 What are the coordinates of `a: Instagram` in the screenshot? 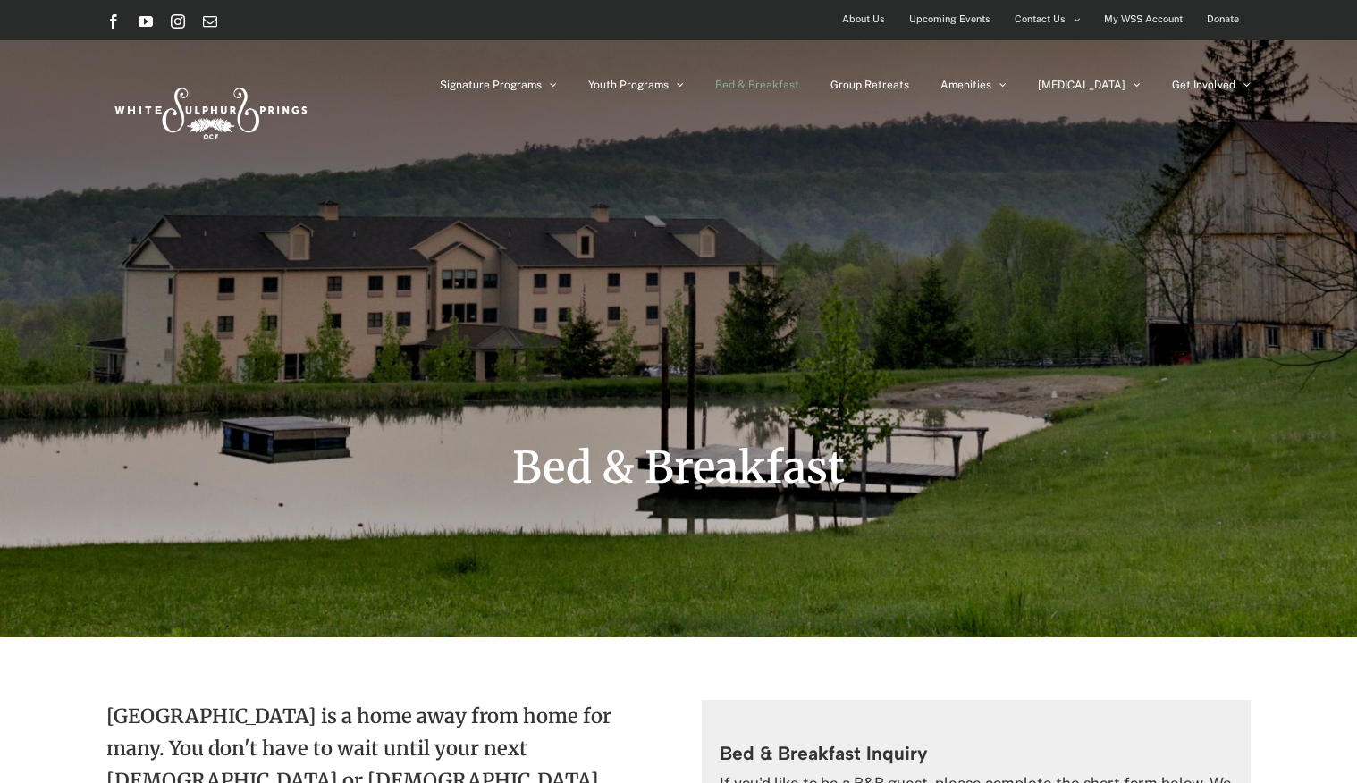 It's located at (178, 21).